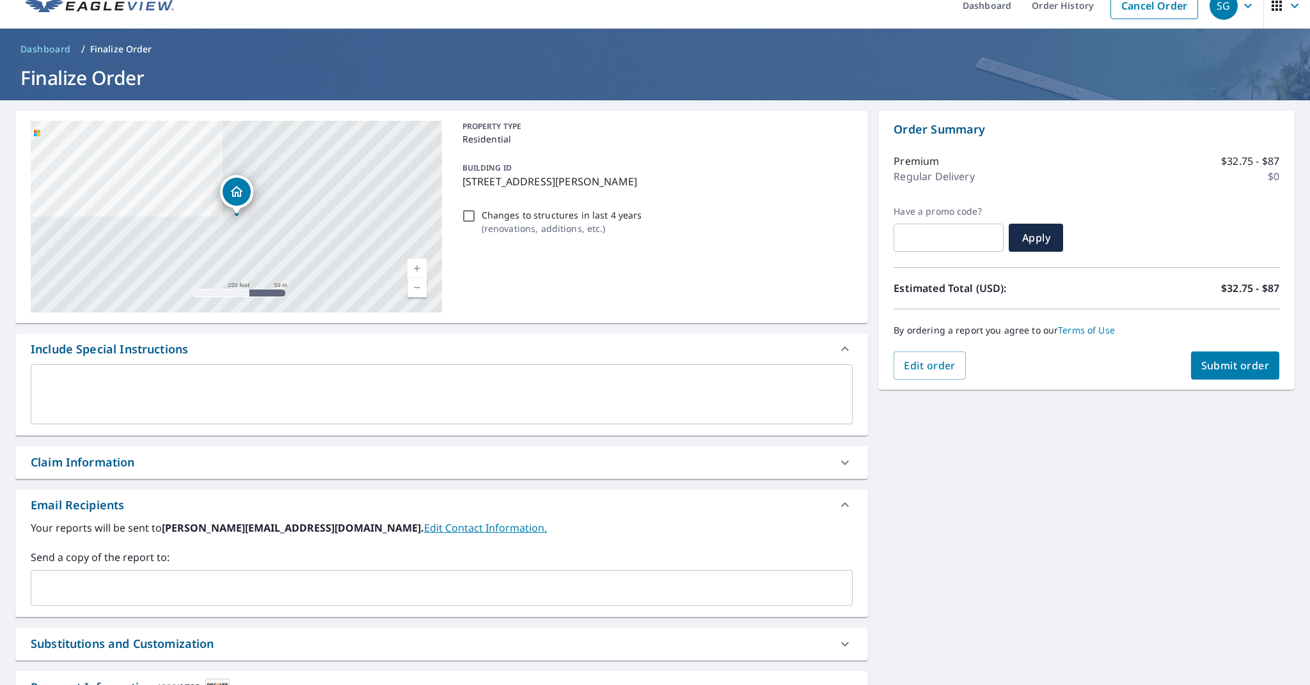 The image size is (1310, 685). What do you see at coordinates (1086, 331) in the screenshot?
I see `p: By ordering a report you agree to our` at bounding box center [1086, 331].